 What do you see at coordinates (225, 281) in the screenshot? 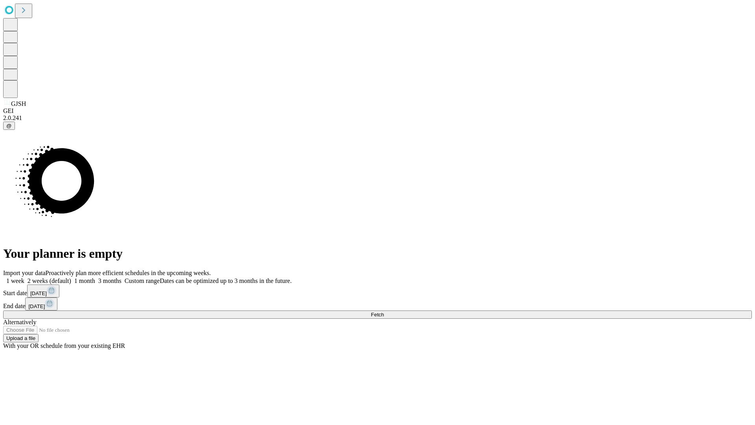
I see `span: Dates can be optimized up to 3 months in the future.` at bounding box center [225, 281].